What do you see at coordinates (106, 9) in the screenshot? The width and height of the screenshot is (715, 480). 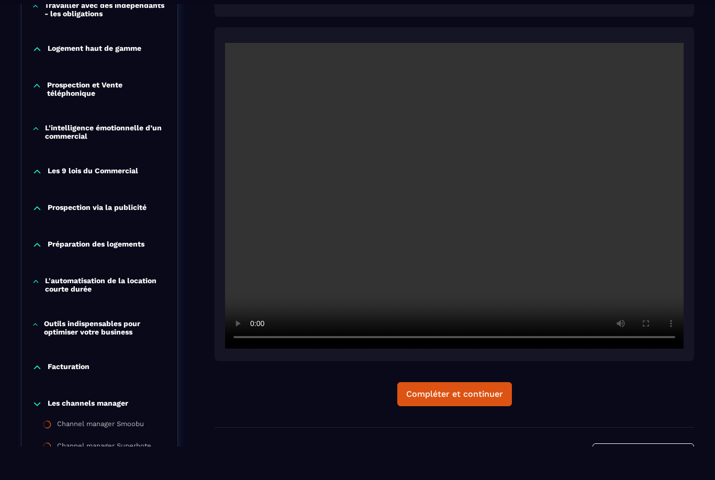 I see `p: Travailler avec des indépendants - les obligations` at bounding box center [106, 9].